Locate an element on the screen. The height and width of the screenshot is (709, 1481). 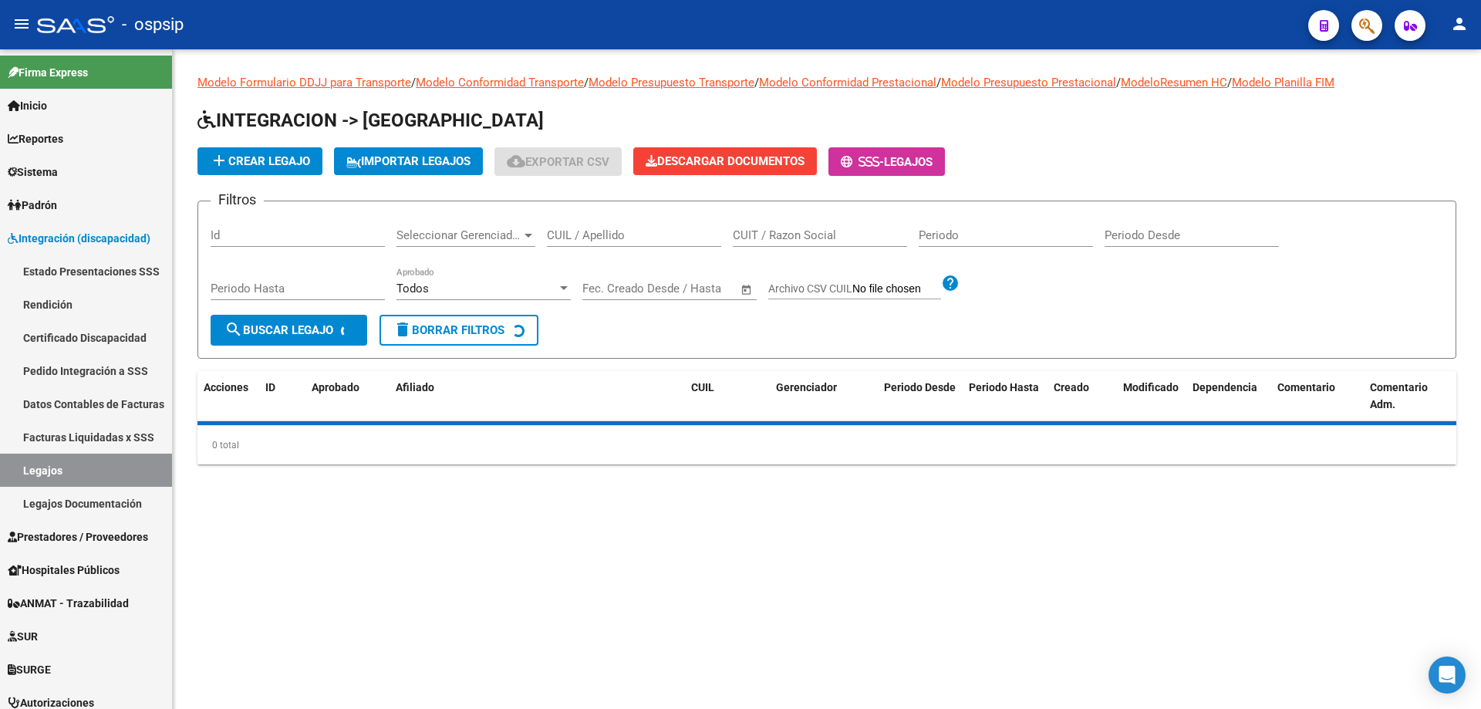
span: Hospitales Públicos is located at coordinates (63, 570).